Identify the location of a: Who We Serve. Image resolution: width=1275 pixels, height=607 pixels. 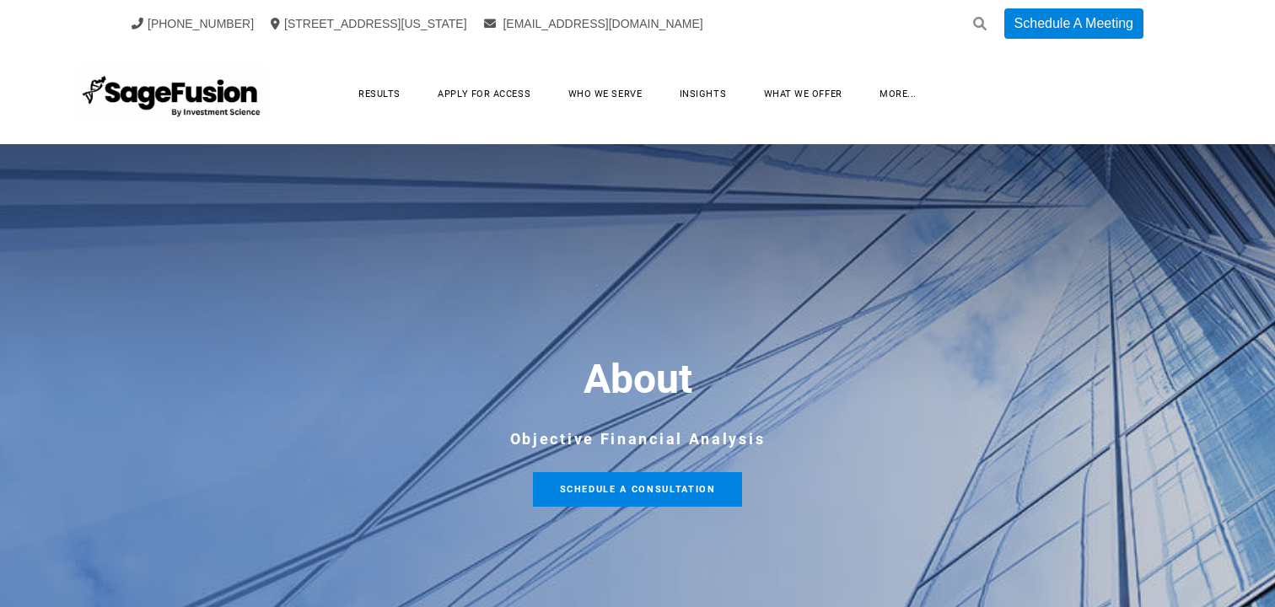
(606, 94).